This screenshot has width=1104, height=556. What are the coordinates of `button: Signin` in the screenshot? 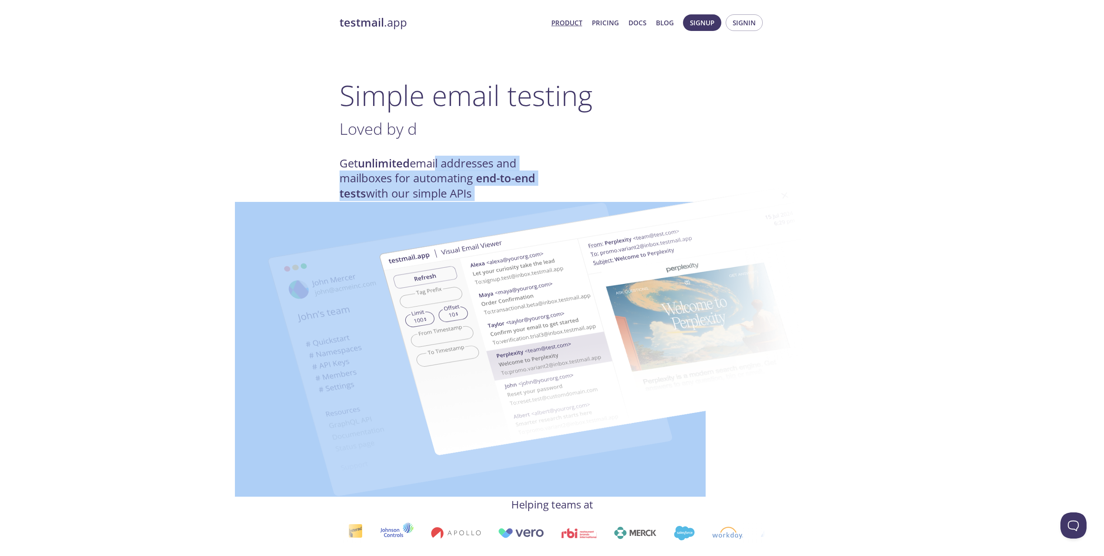 It's located at (744, 23).